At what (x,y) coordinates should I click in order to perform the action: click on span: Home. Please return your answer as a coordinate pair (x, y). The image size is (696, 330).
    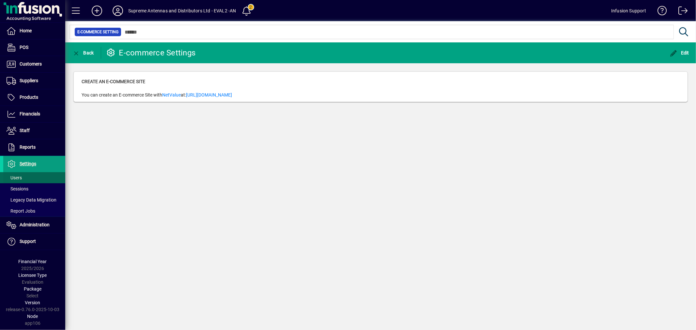
    Looking at the image, I should click on (25, 31).